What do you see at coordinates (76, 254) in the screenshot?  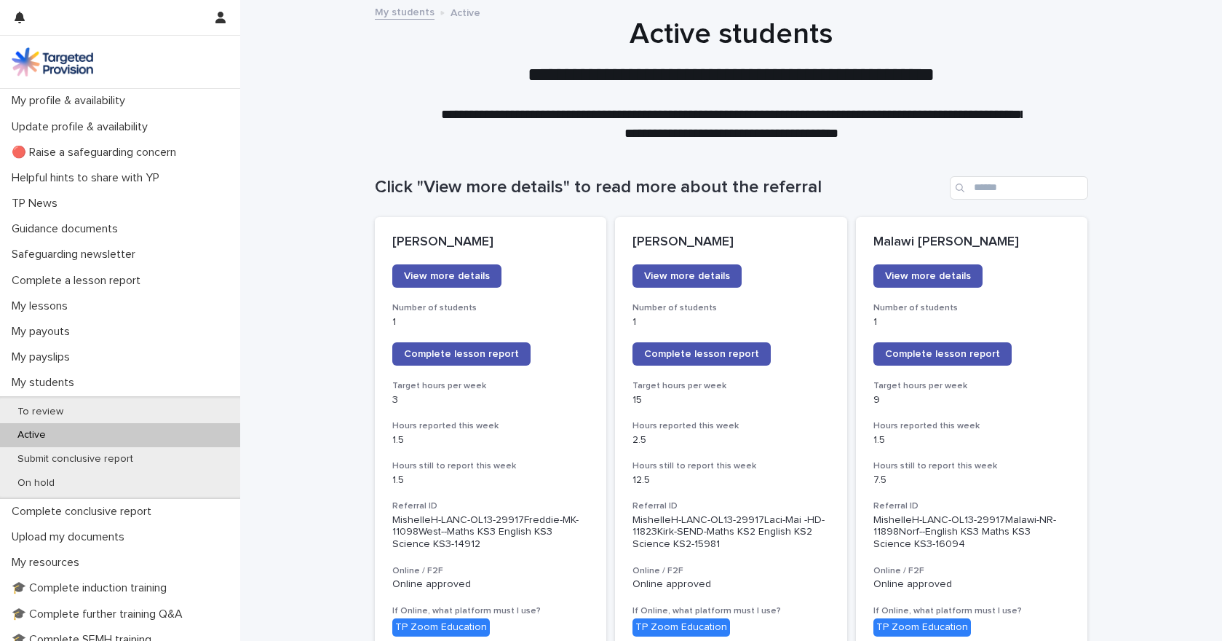 I see `p: Safeguarding newsletter` at bounding box center [76, 254].